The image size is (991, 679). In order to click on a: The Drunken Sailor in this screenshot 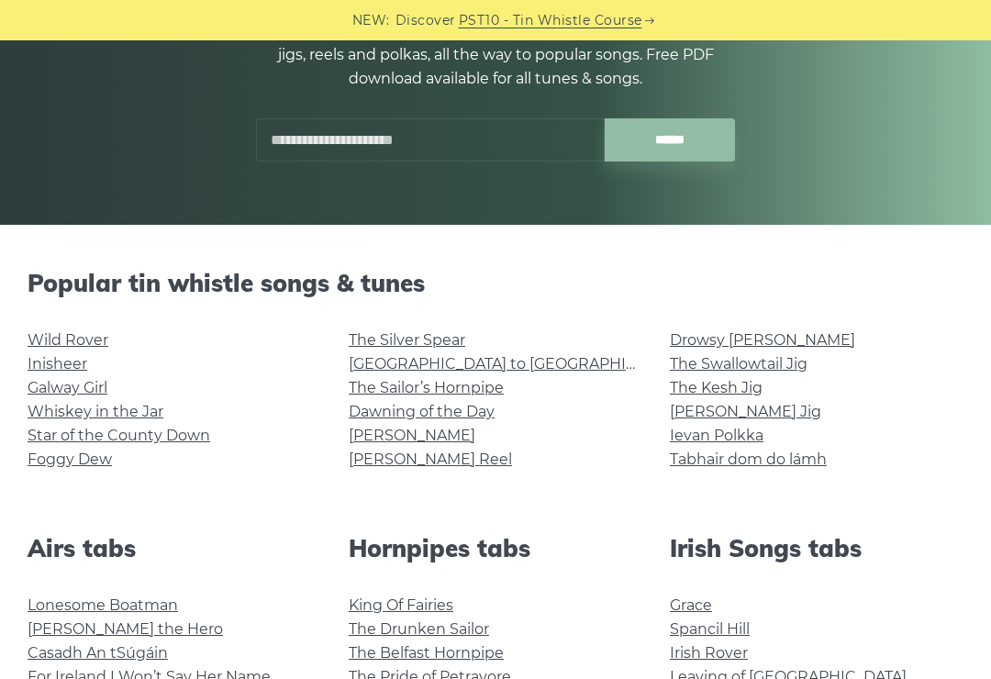, I will do `click(418, 628)`.